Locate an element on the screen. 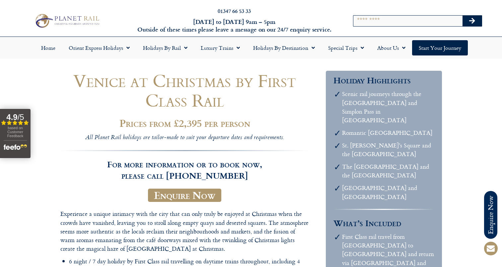 Image resolution: width=502 pixels, height=267 pixels. a: 01347 66 53 33 is located at coordinates (234, 11).